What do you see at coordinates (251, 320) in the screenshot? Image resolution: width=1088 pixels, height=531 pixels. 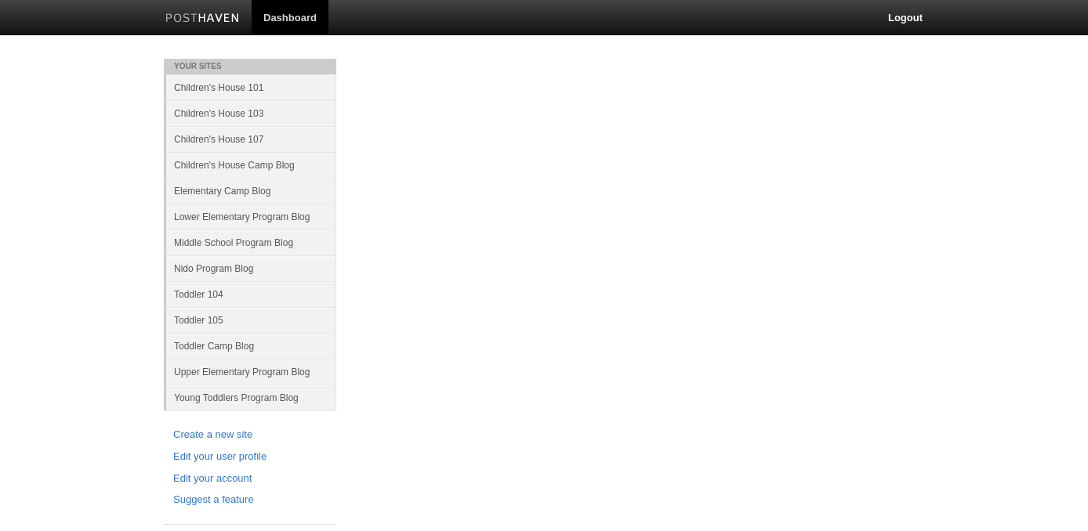 I see `a: Toddler 105` at bounding box center [251, 320].